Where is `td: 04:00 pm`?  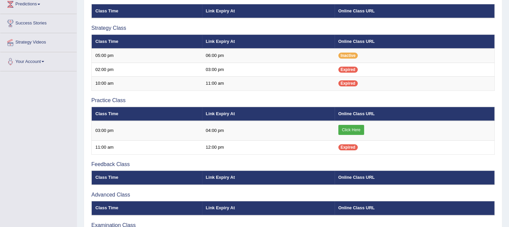 td: 04:00 pm is located at coordinates (268, 130).